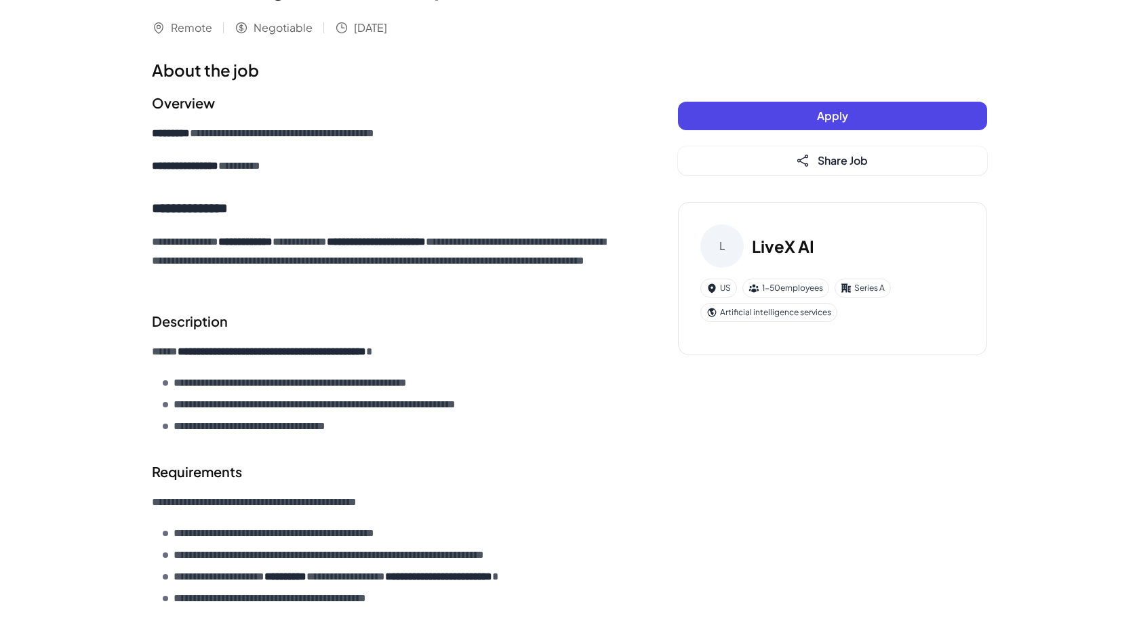 The image size is (1139, 629). Describe the element at coordinates (388, 103) in the screenshot. I see `h2: Overview` at that location.